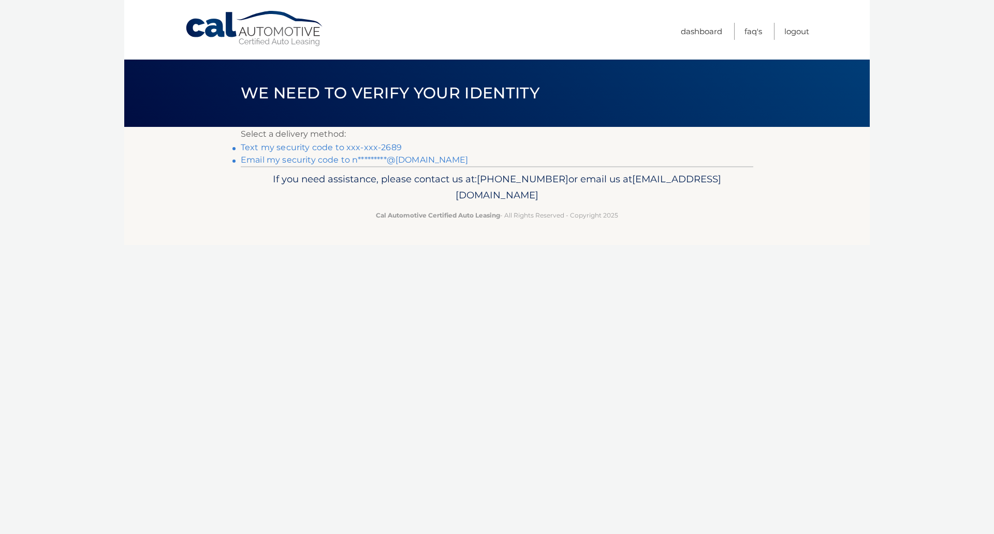  What do you see at coordinates (497, 187) in the screenshot?
I see `p: If you need assistance, please contact us at: or email us at` at bounding box center [497, 187].